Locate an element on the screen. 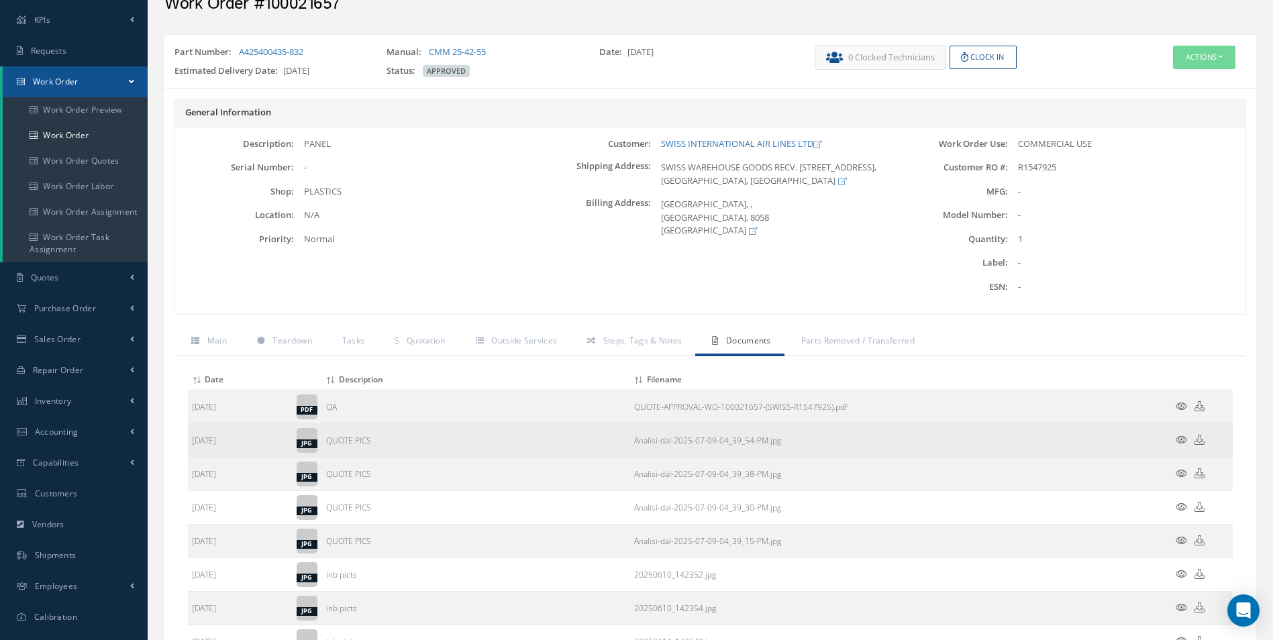 The image size is (1273, 640). span: Steps, Tags & Notes is located at coordinates (643, 340).